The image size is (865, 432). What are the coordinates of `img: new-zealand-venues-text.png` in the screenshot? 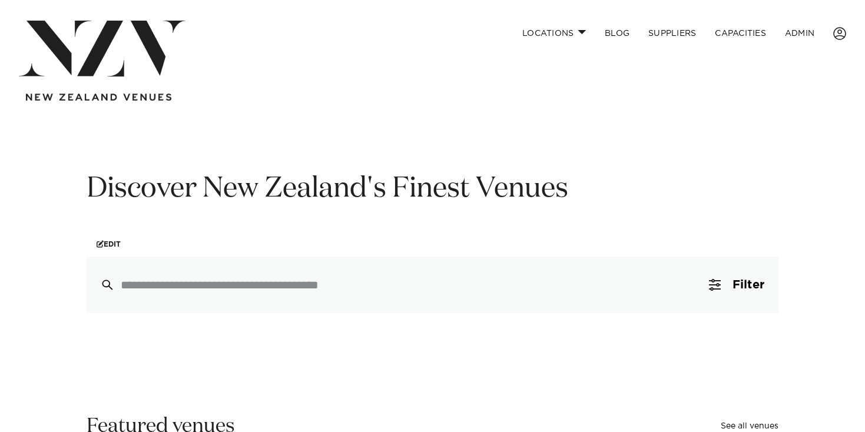 It's located at (98, 97).